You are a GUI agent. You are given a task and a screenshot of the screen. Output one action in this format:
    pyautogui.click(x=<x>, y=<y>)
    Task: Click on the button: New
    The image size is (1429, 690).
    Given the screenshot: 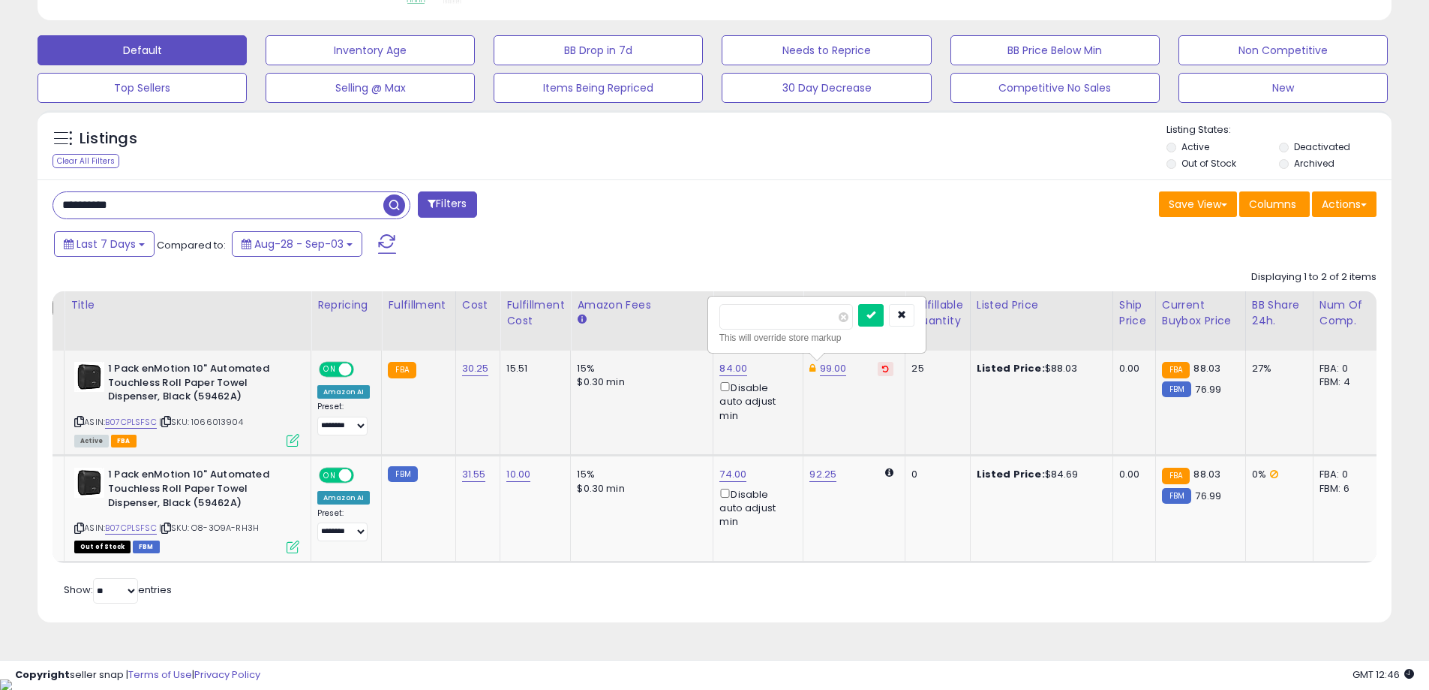 What is the action you would take?
    pyautogui.click(x=1283, y=88)
    